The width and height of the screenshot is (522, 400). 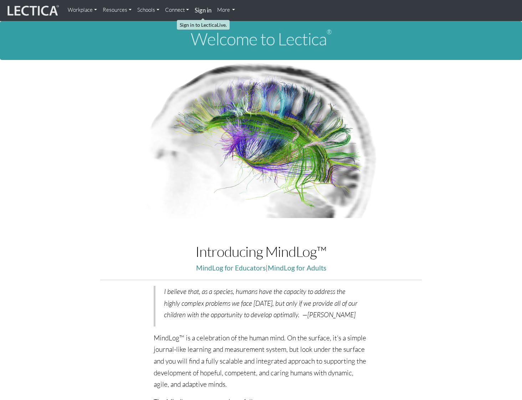 I want to click on a: Workplace, so click(x=82, y=10).